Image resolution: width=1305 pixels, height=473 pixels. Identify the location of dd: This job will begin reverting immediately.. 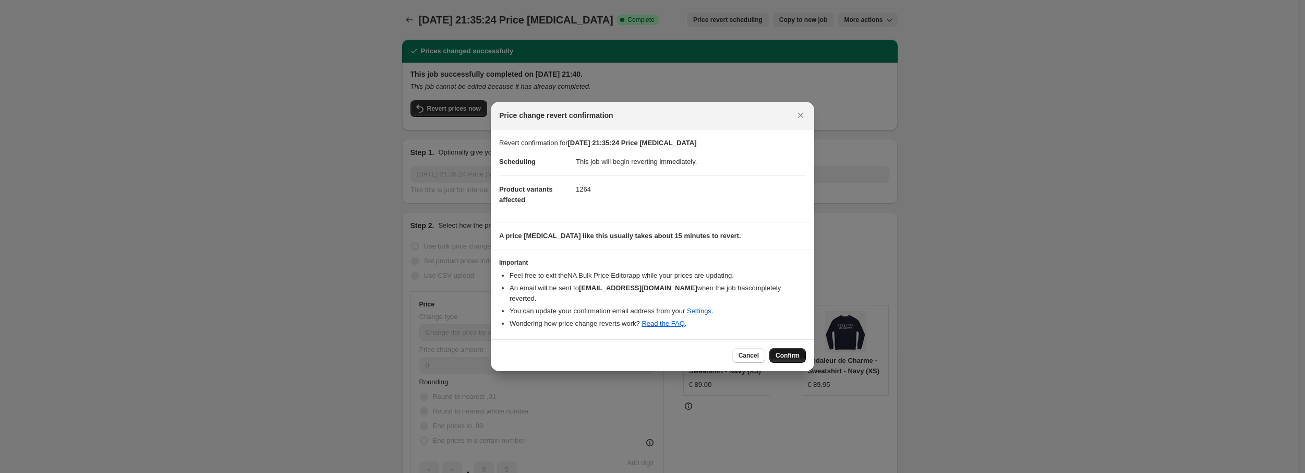
(691, 162).